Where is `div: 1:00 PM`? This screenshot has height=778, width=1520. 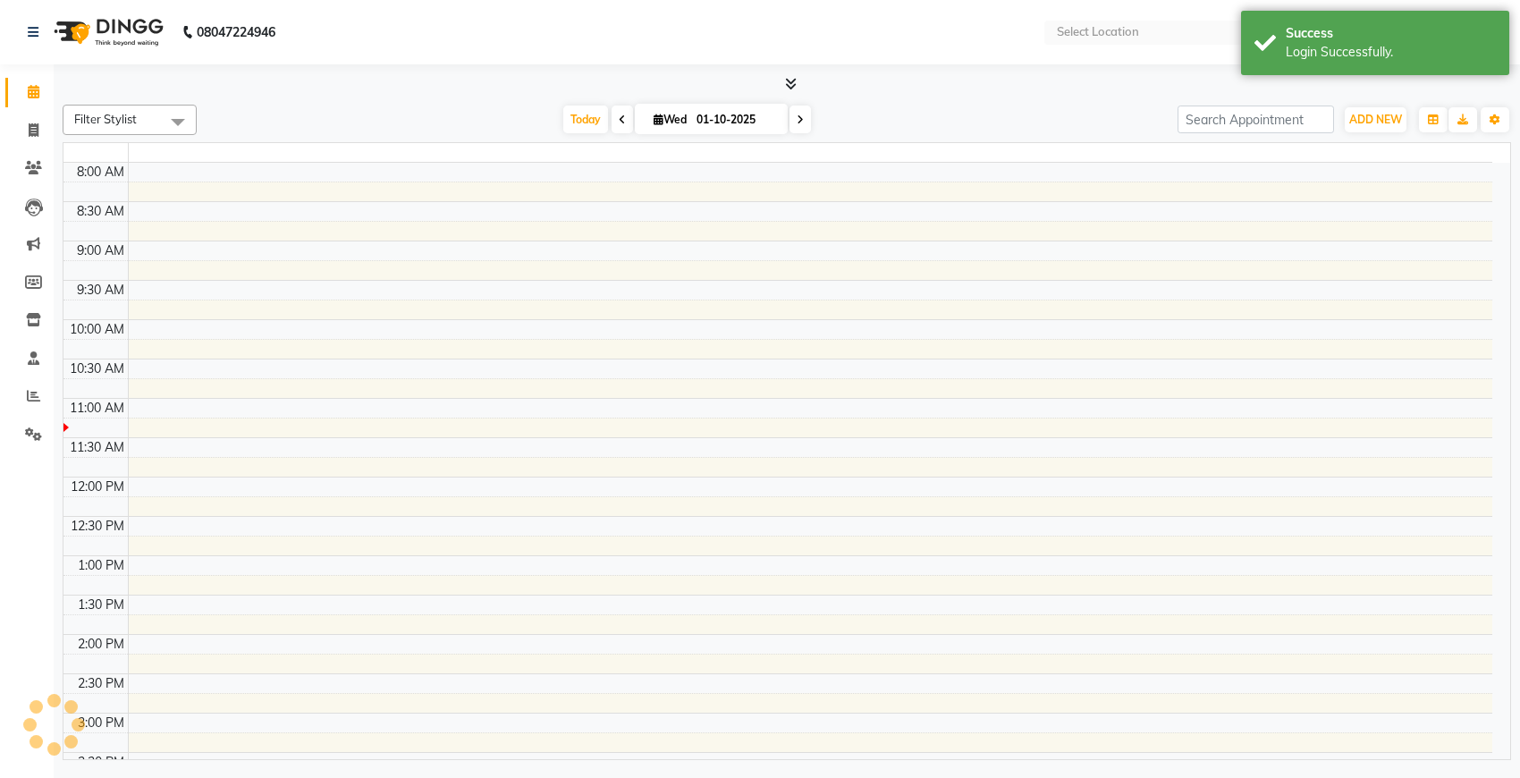
div: 1:00 PM is located at coordinates (101, 565).